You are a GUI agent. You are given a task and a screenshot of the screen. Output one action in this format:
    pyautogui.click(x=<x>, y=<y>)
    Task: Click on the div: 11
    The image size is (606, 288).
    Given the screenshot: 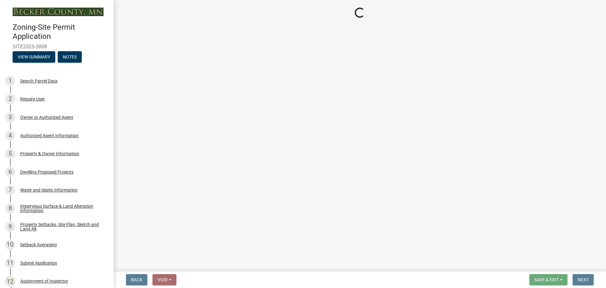 What is the action you would take?
    pyautogui.click(x=10, y=263)
    